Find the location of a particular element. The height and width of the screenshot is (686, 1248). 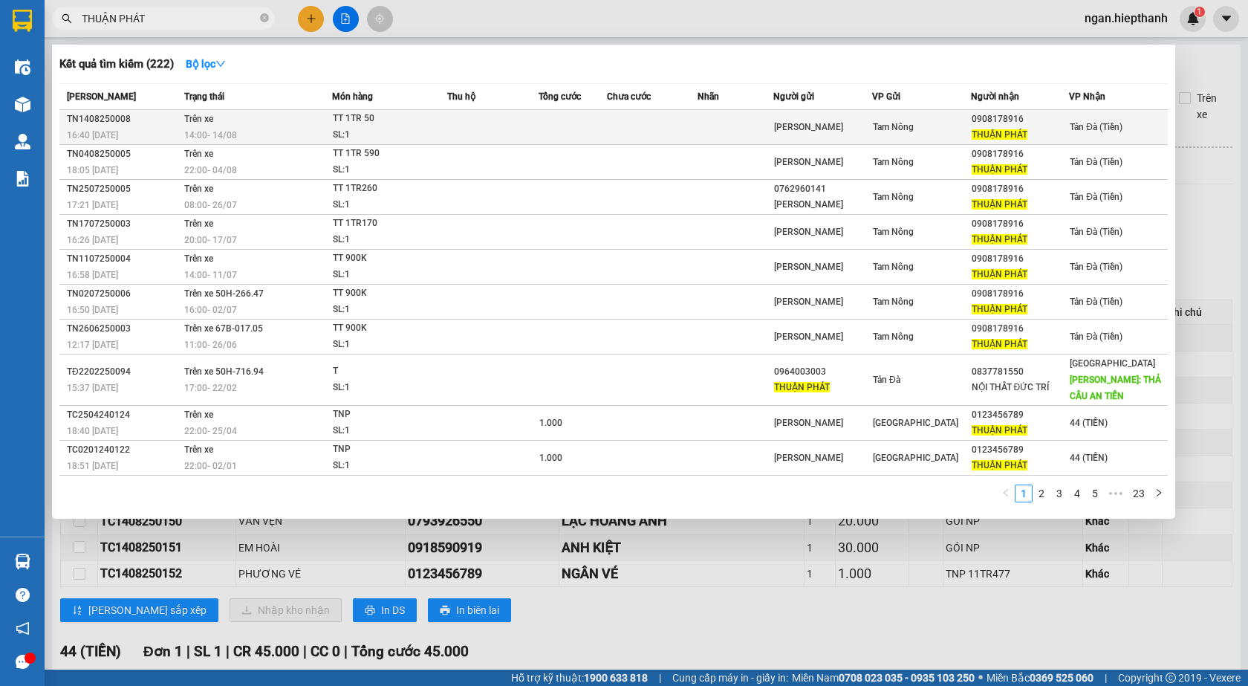

span: 22:00 - 25/04 is located at coordinates (210, 431).